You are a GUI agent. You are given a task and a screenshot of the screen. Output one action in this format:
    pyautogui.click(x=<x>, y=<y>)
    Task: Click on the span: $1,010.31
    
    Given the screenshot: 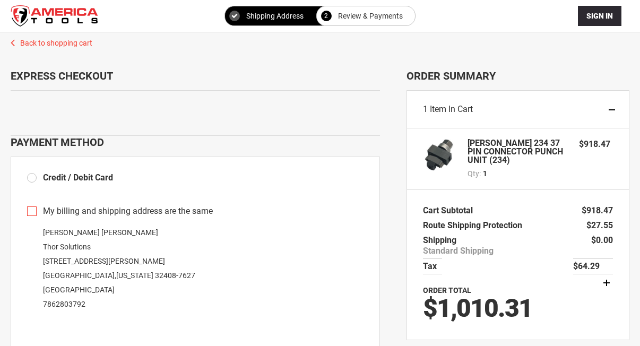 What is the action you would take?
    pyautogui.click(x=477, y=308)
    